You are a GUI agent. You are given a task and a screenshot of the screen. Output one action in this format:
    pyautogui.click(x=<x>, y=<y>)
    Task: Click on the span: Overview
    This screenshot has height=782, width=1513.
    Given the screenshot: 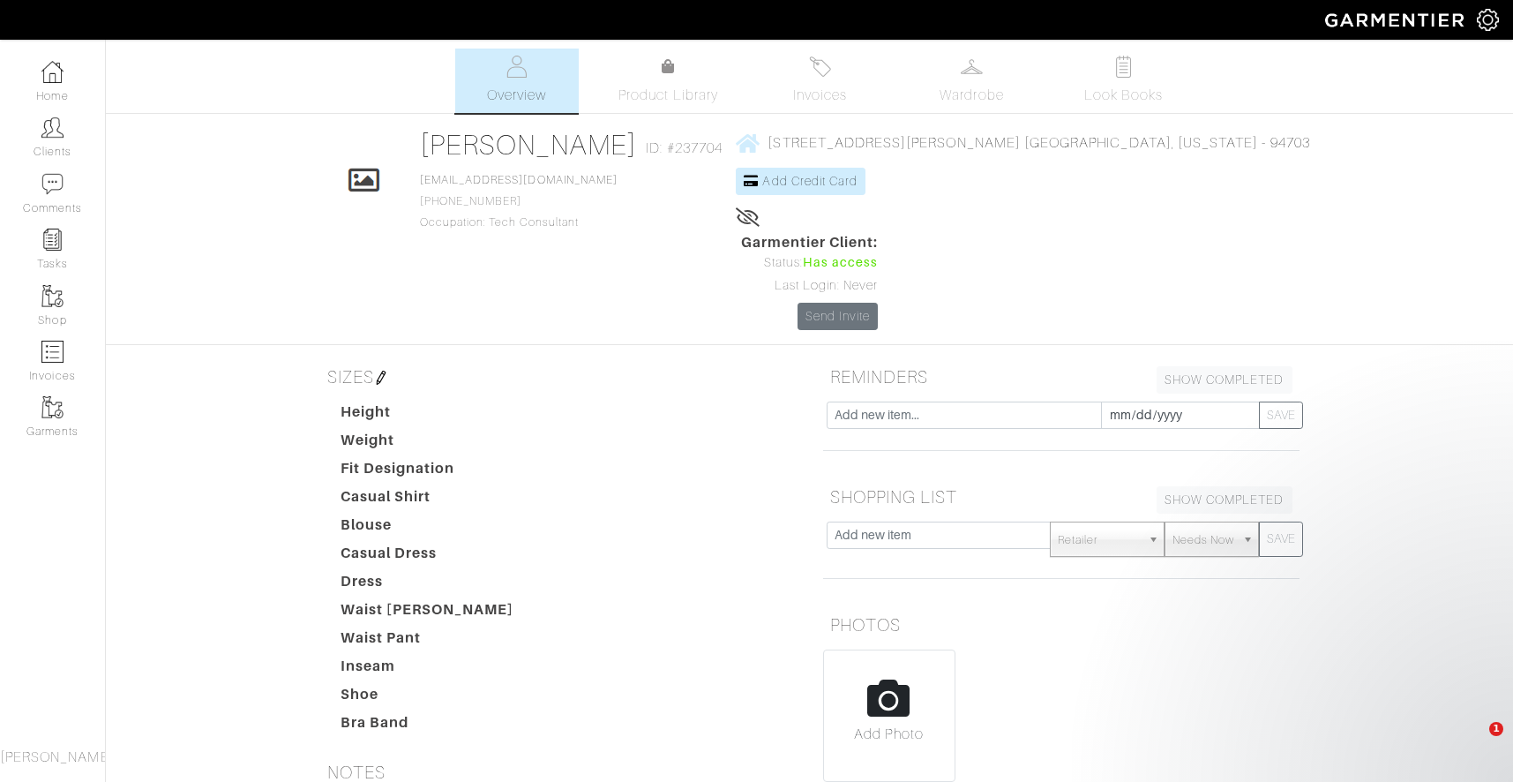 What is the action you would take?
    pyautogui.click(x=516, y=95)
    